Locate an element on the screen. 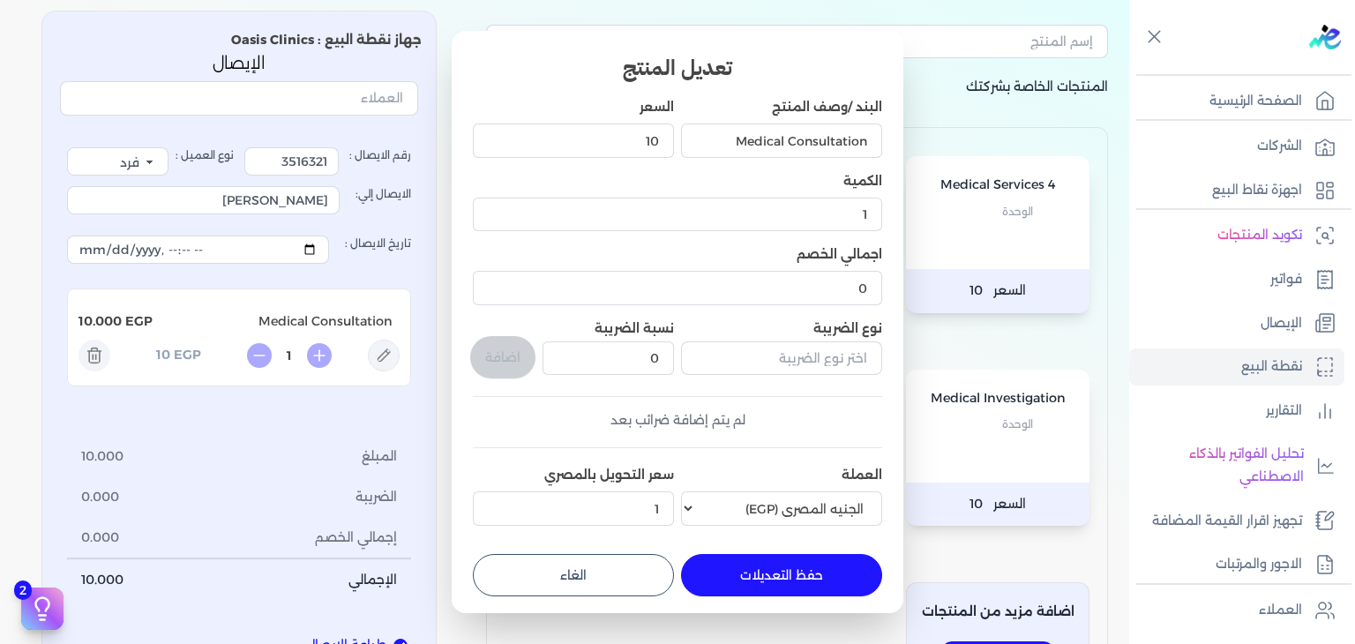 This screenshot has width=1355, height=644. label: العملة is located at coordinates (862, 475).